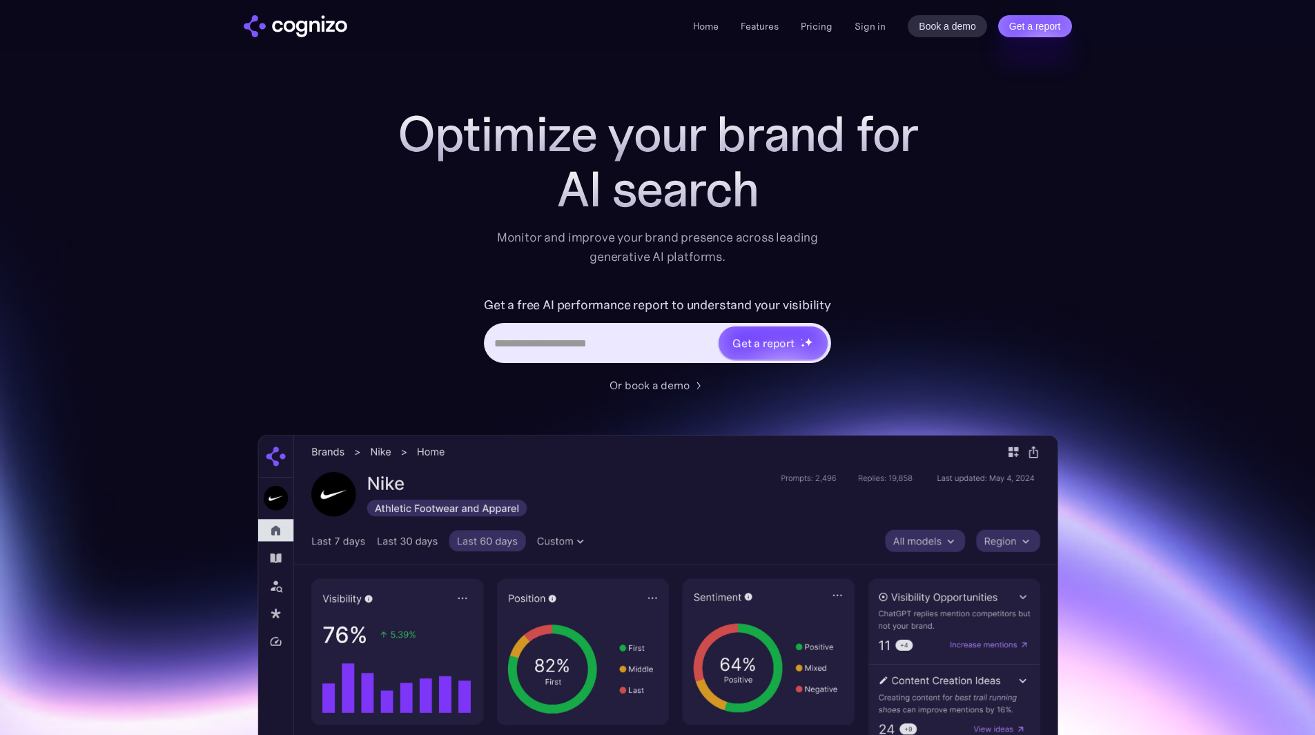 The image size is (1315, 735). I want to click on a: Or book a demo, so click(658, 385).